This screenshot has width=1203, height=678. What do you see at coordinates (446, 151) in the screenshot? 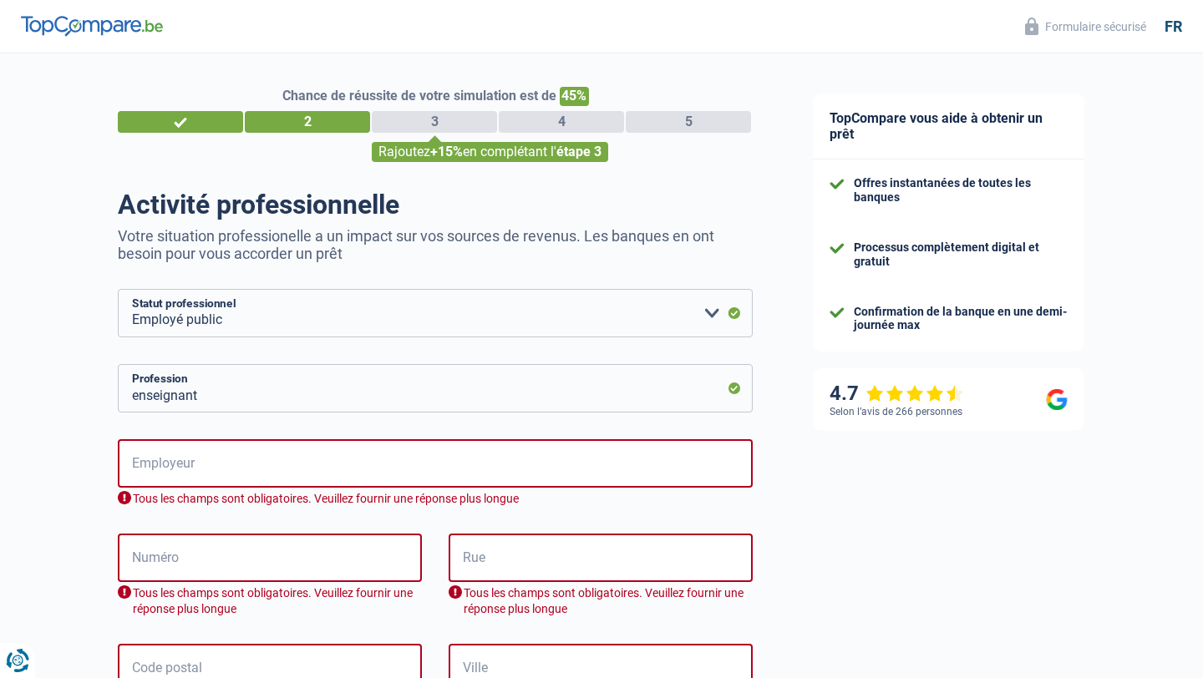
I see `span: +15%` at bounding box center [446, 151].